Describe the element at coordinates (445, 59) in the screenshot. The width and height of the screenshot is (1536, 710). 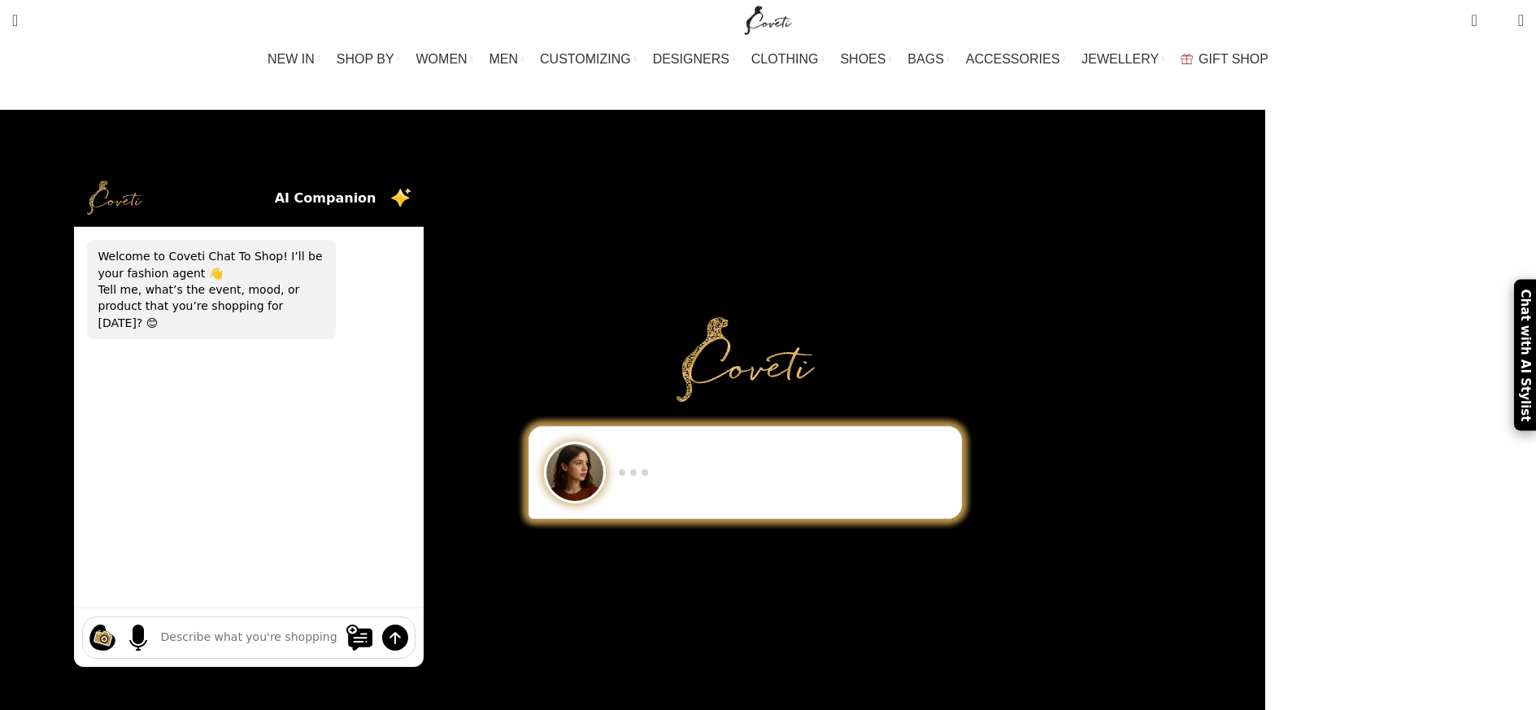
I see `a: WOMEN` at that location.